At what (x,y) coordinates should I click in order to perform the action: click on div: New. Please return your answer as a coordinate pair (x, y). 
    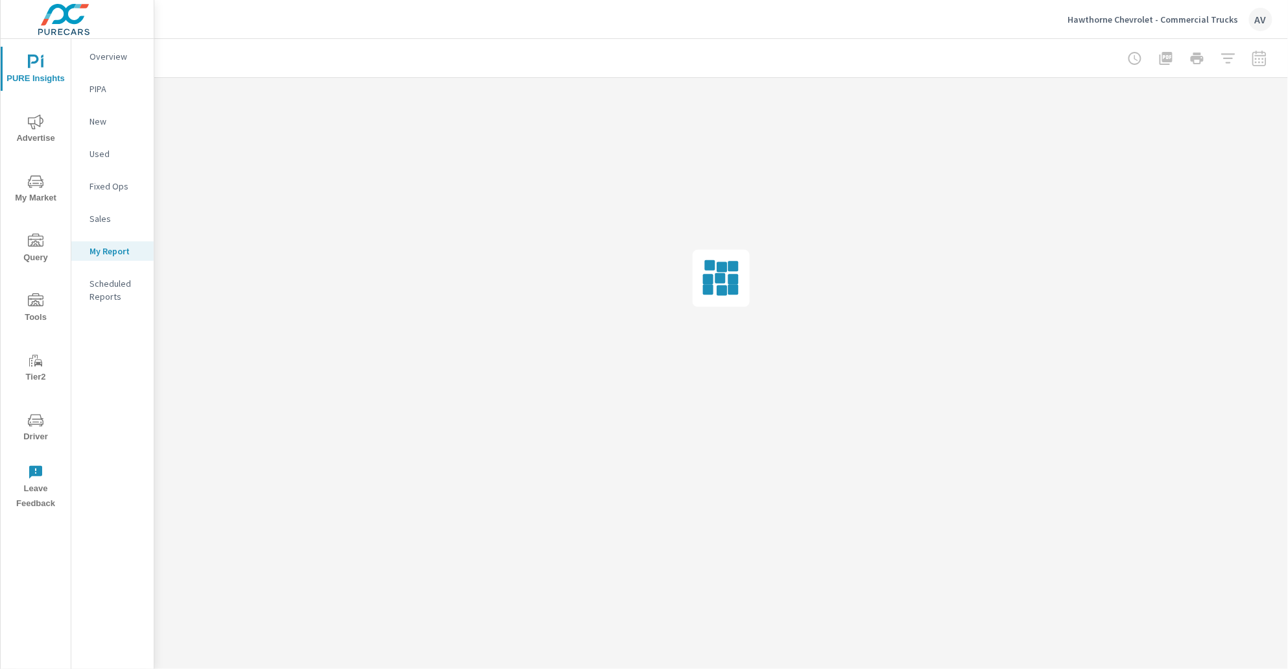
    Looking at the image, I should click on (112, 121).